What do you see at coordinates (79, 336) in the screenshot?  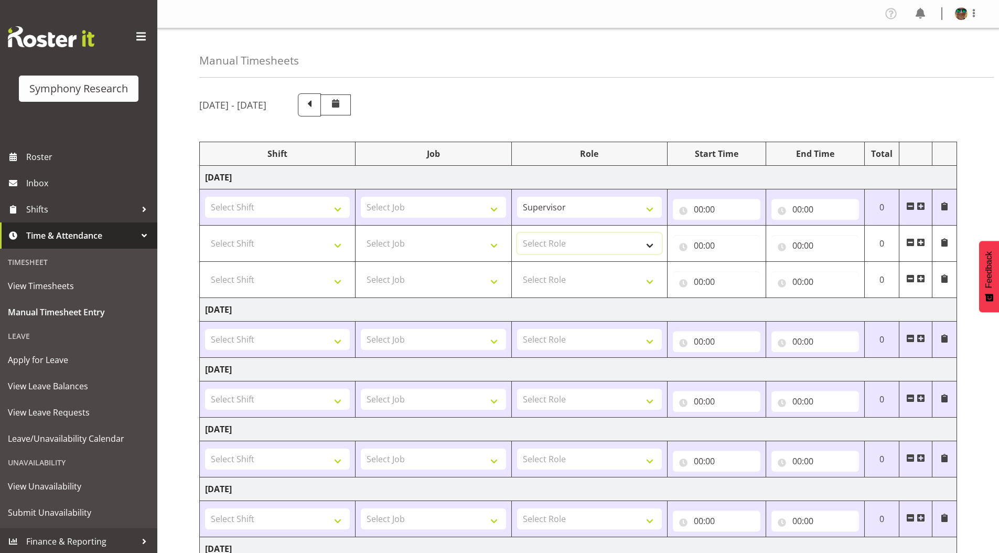 I see `div: Leave` at bounding box center [79, 336].